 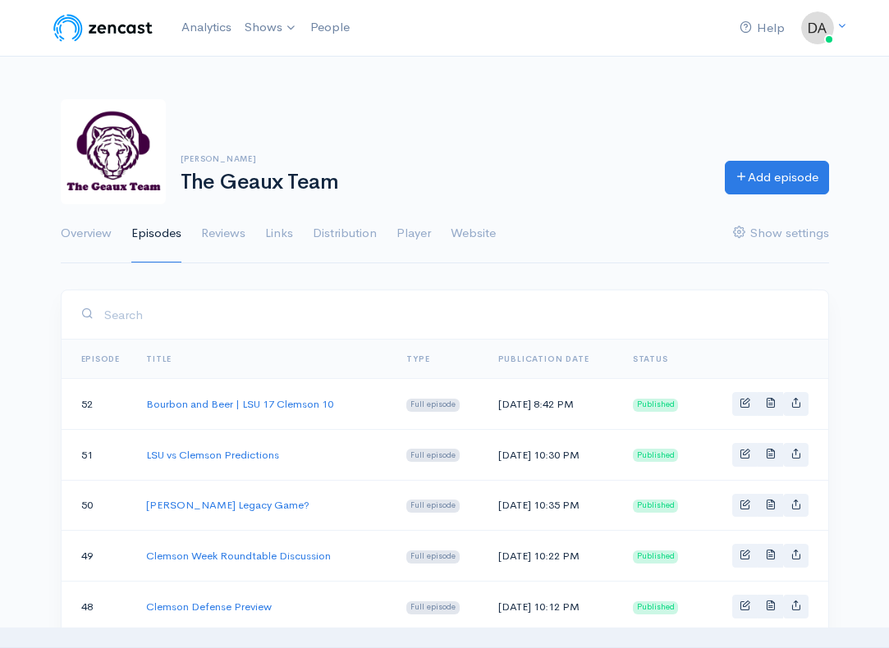 I want to click on td: 49, so click(x=98, y=556).